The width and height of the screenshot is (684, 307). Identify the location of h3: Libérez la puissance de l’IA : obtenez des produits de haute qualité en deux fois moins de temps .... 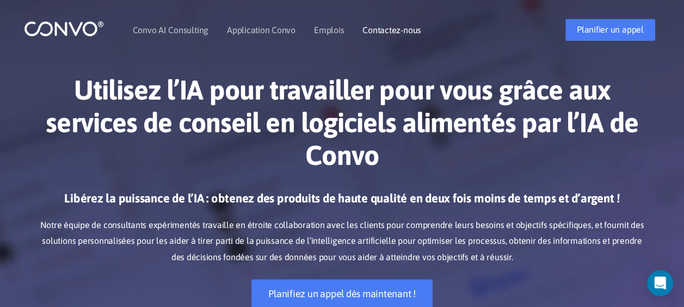
(342, 202).